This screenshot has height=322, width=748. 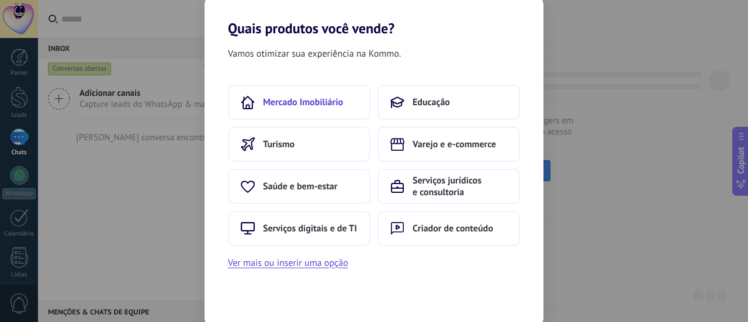 What do you see at coordinates (279, 144) in the screenshot?
I see `span: Turismo` at bounding box center [279, 144].